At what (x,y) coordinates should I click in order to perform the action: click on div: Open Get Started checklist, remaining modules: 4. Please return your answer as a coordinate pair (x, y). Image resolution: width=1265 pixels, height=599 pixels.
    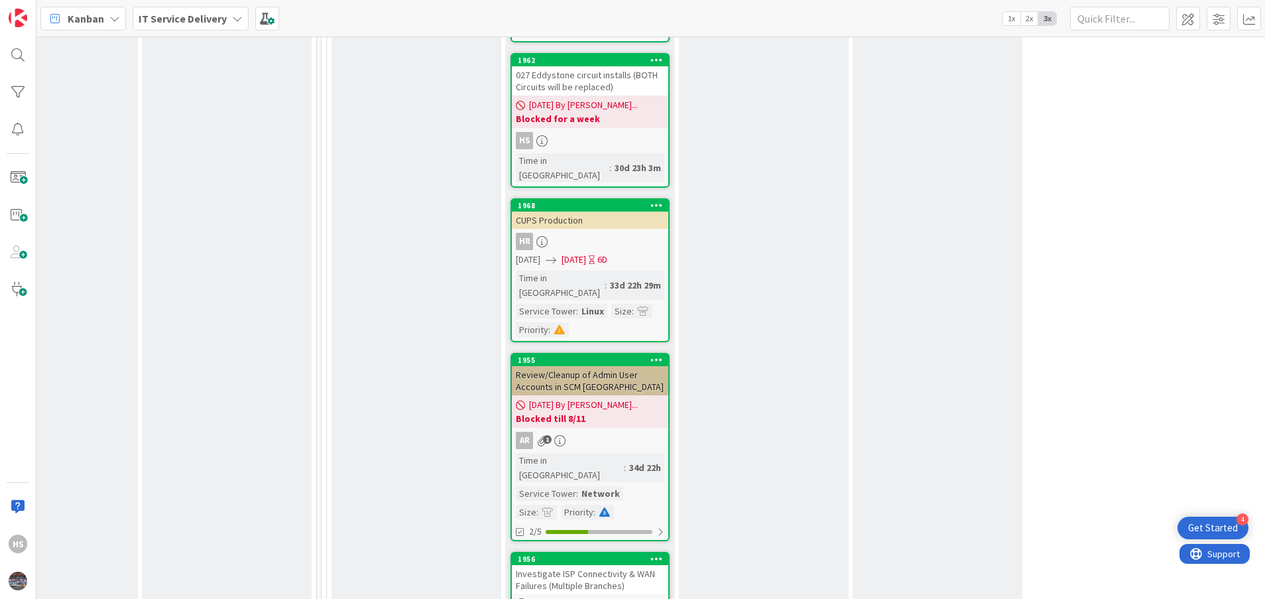
    Looking at the image, I should click on (1212, 528).